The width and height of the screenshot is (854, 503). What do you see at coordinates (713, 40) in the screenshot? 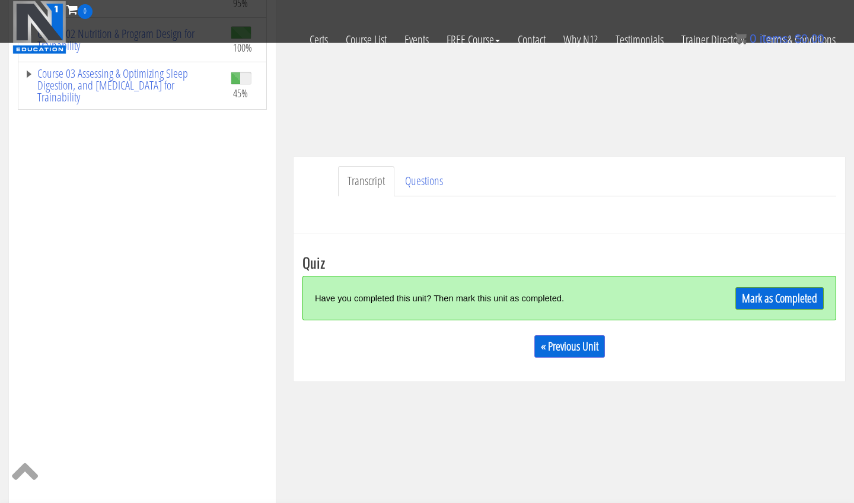
I see `a: Trainer Directory` at bounding box center [713, 40].